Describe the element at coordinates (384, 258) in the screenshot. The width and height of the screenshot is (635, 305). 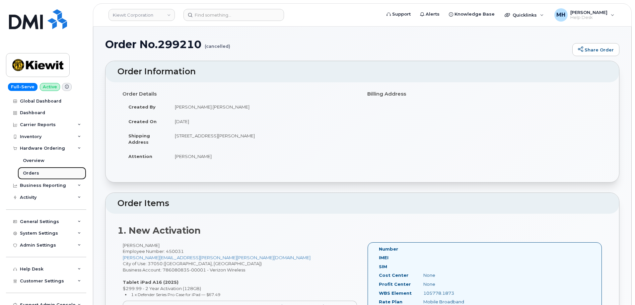
I see `label: IMEI` at that location.